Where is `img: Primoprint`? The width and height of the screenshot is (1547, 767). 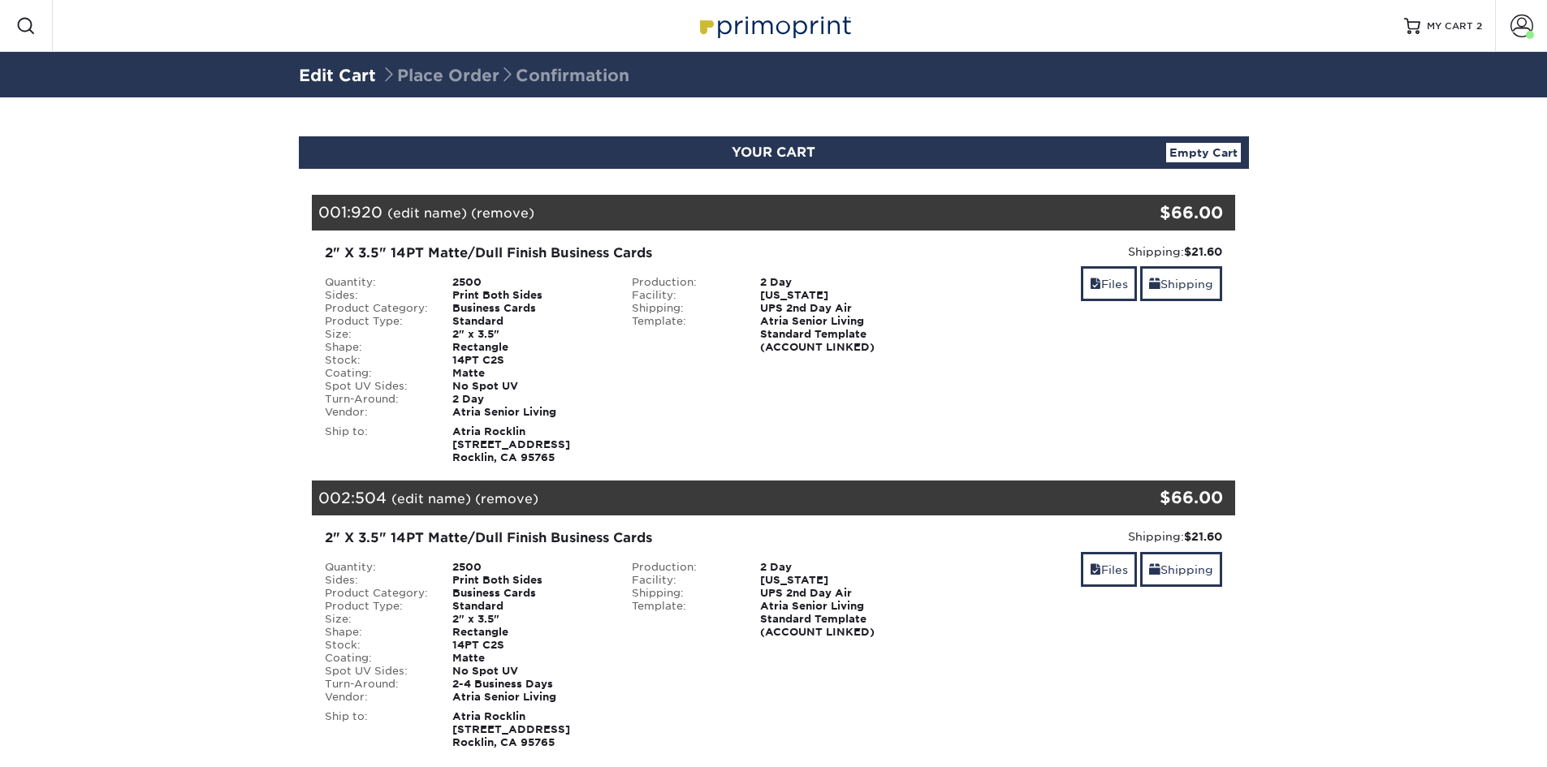
img: Primoprint is located at coordinates (774, 25).